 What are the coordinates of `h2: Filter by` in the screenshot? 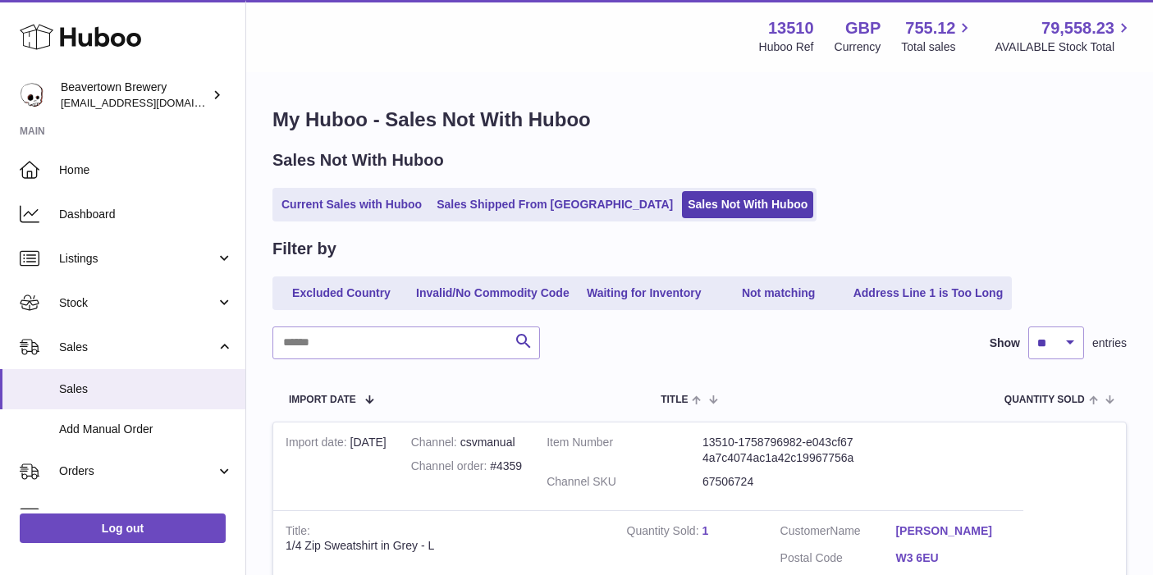 It's located at (305, 249).